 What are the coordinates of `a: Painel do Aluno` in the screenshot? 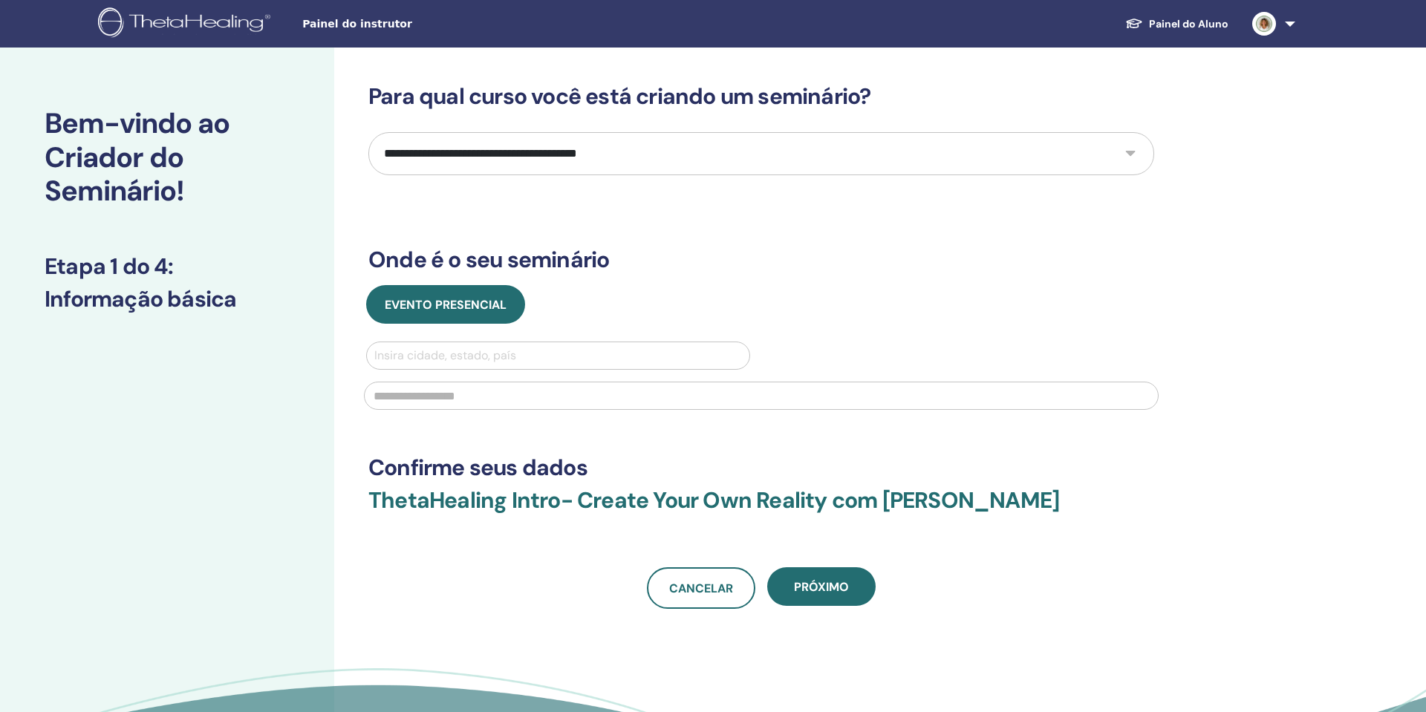 It's located at (1177, 24).